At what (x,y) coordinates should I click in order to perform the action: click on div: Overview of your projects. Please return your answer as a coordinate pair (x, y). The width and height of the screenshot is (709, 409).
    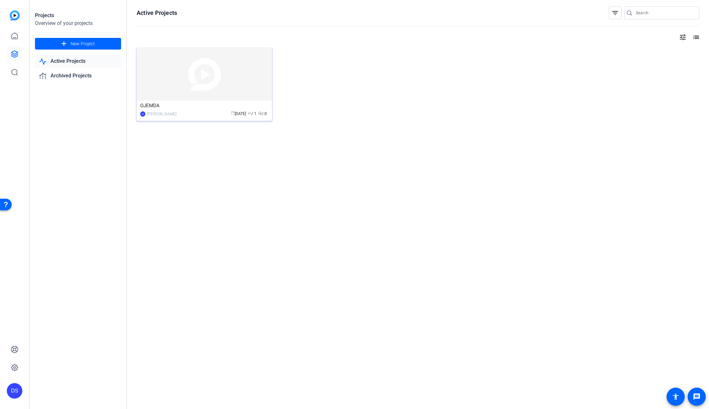
    Looking at the image, I should click on (78, 23).